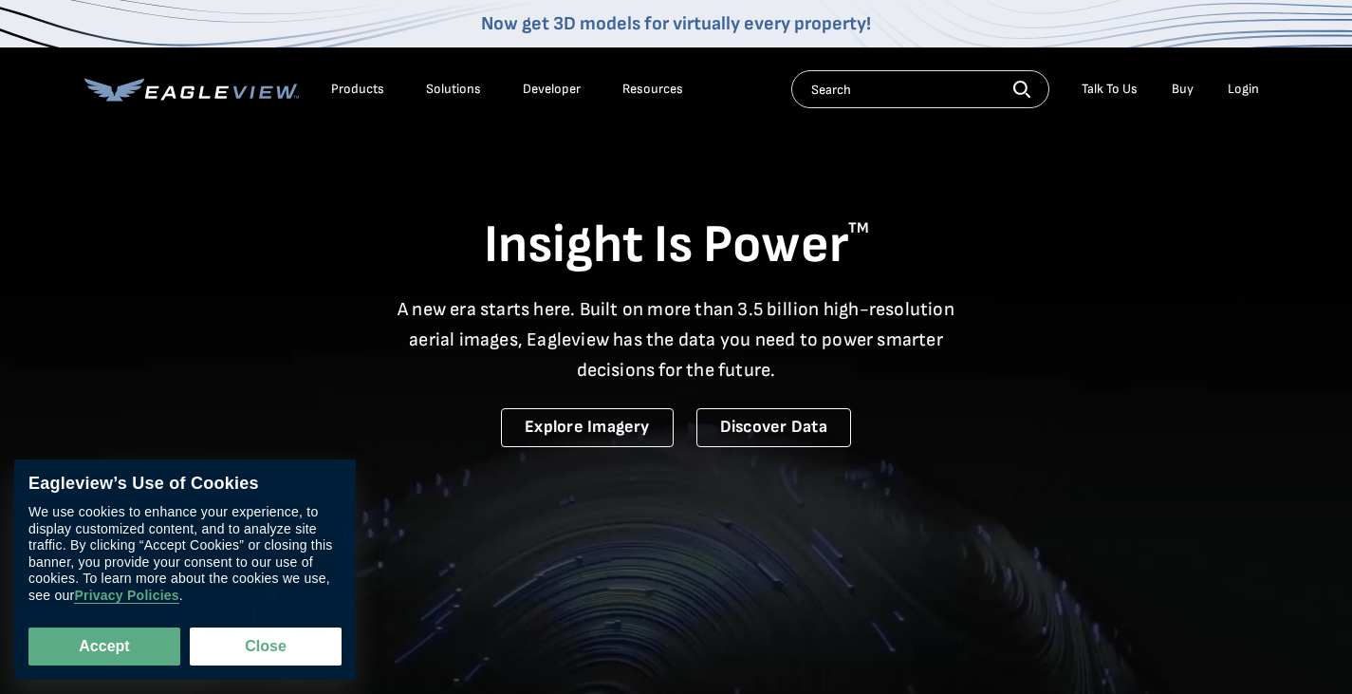 The height and width of the screenshot is (694, 1352). I want to click on a: Discover Data, so click(773, 427).